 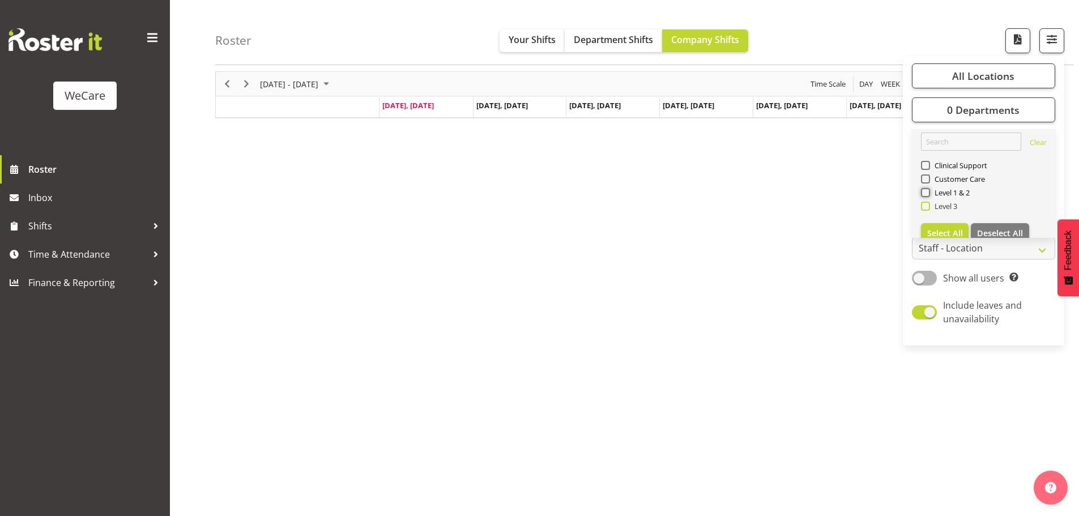 What do you see at coordinates (959, 165) in the screenshot?
I see `span: Clinical Support` at bounding box center [959, 165].